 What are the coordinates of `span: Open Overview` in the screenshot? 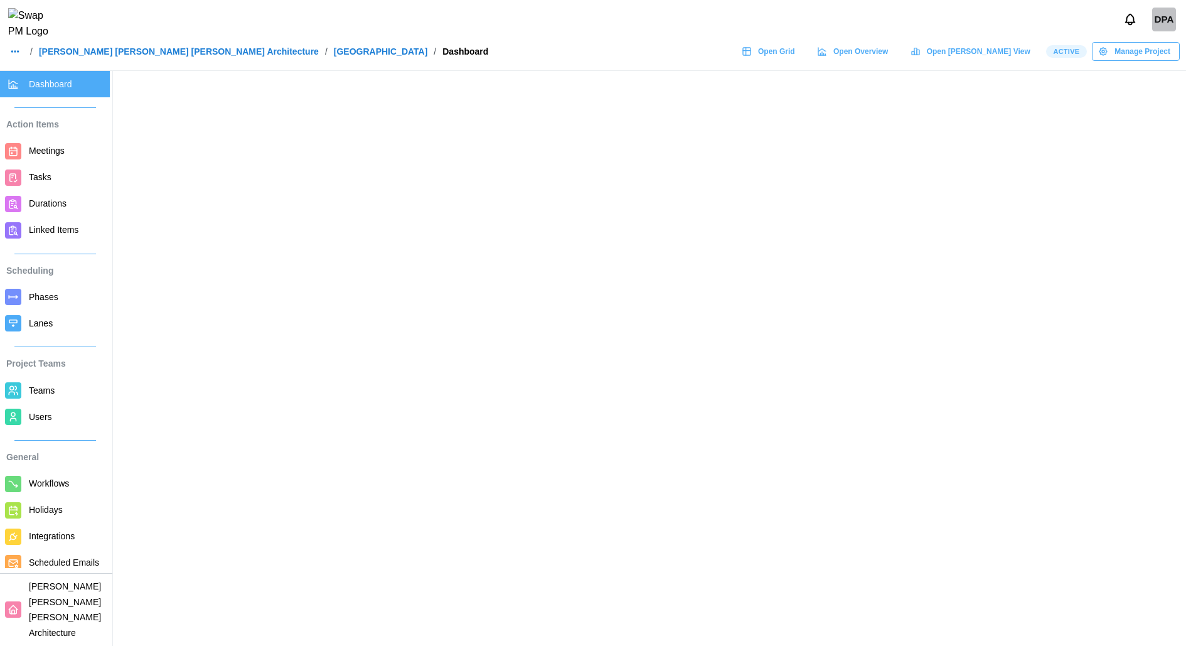 It's located at (860, 51).